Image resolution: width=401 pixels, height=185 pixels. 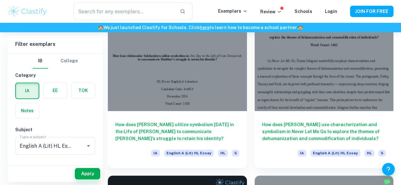 What do you see at coordinates (387, 182) in the screenshot?
I see `img: Marked` at bounding box center [387, 182].